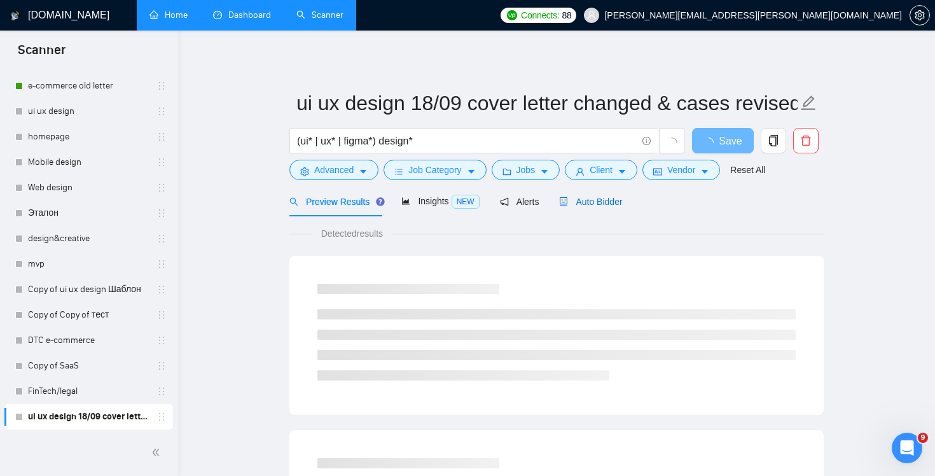  Describe the element at coordinates (88, 137) in the screenshot. I see `a: homepage` at that location.